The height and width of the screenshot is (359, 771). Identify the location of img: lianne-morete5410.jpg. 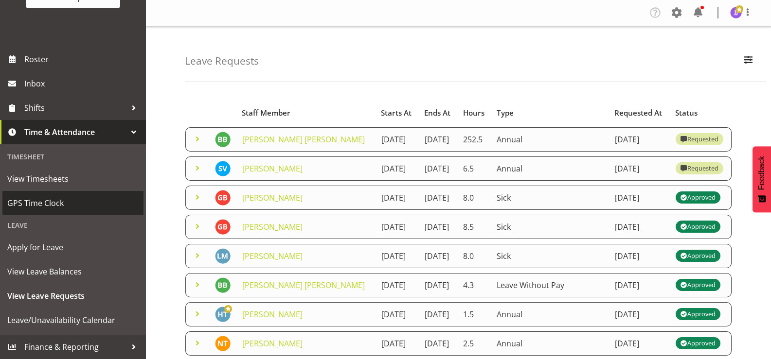
(223, 256).